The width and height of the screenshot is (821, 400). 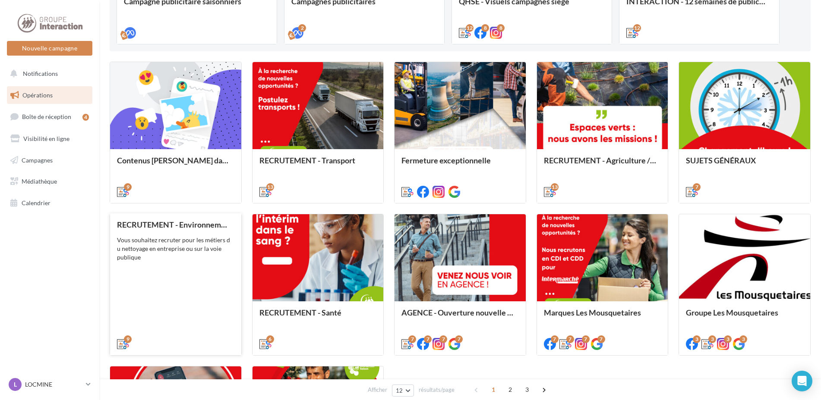 What do you see at coordinates (460, 165) in the screenshot?
I see `div: Fermeture exceptionnelle` at bounding box center [460, 165].